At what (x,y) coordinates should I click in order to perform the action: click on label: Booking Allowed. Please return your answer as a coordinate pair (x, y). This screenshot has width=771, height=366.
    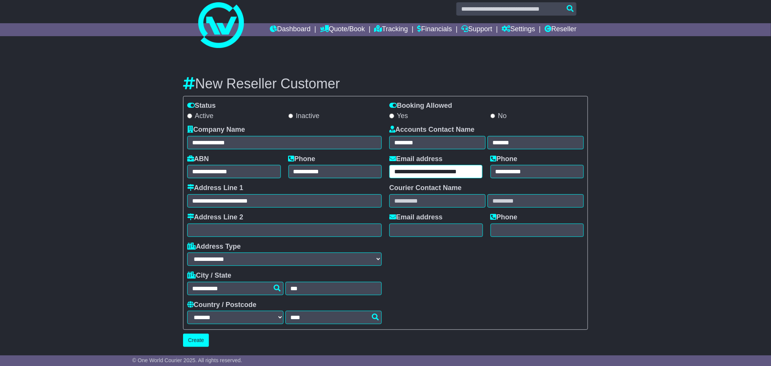
    Looking at the image, I should click on (420, 106).